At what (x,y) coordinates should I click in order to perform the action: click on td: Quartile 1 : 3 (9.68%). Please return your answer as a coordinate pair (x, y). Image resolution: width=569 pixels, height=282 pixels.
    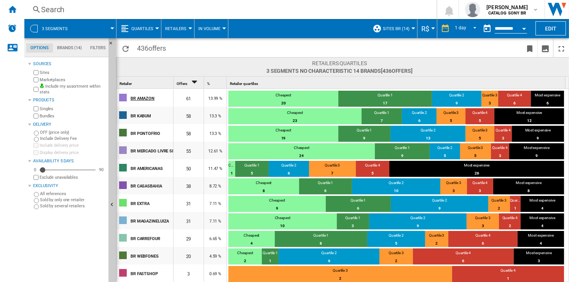
    Looking at the image, I should click on (353, 222).